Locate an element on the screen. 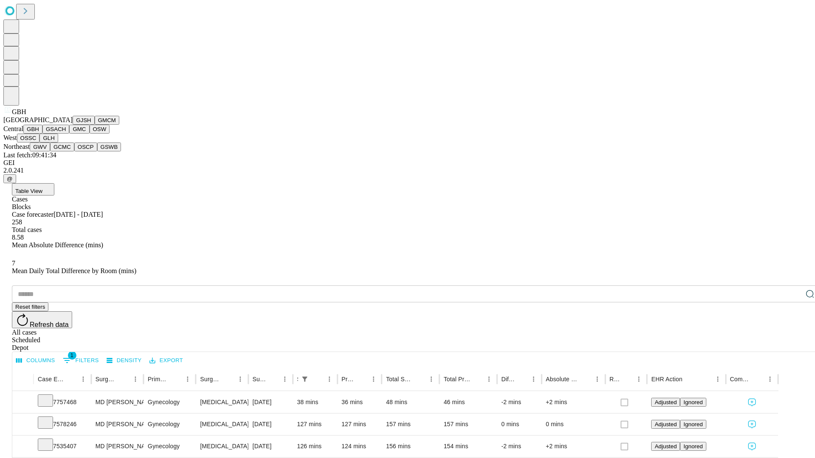 Image resolution: width=815 pixels, height=458 pixels. div: 38 mins is located at coordinates (315, 402).